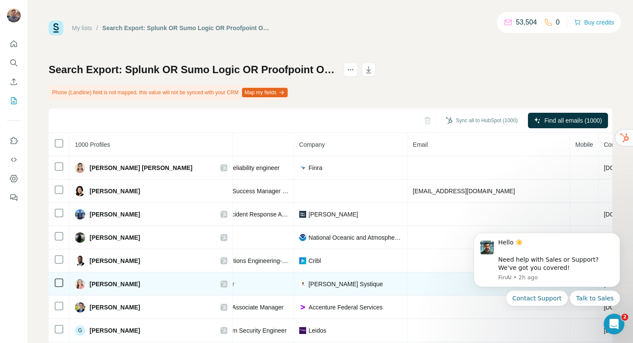 The height and width of the screenshot is (343, 633). What do you see at coordinates (594, 22) in the screenshot?
I see `button: Buy credits` at bounding box center [594, 22].